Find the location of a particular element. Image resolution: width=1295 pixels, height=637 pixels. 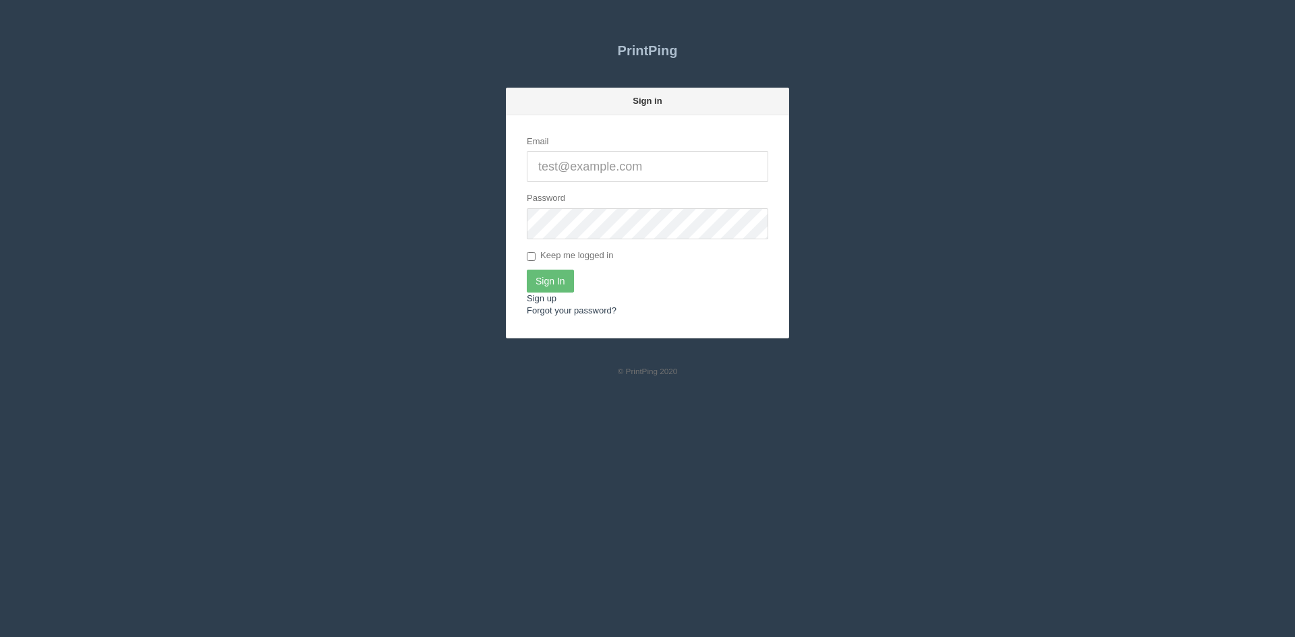

a: Forgot your password? is located at coordinates (571, 310).